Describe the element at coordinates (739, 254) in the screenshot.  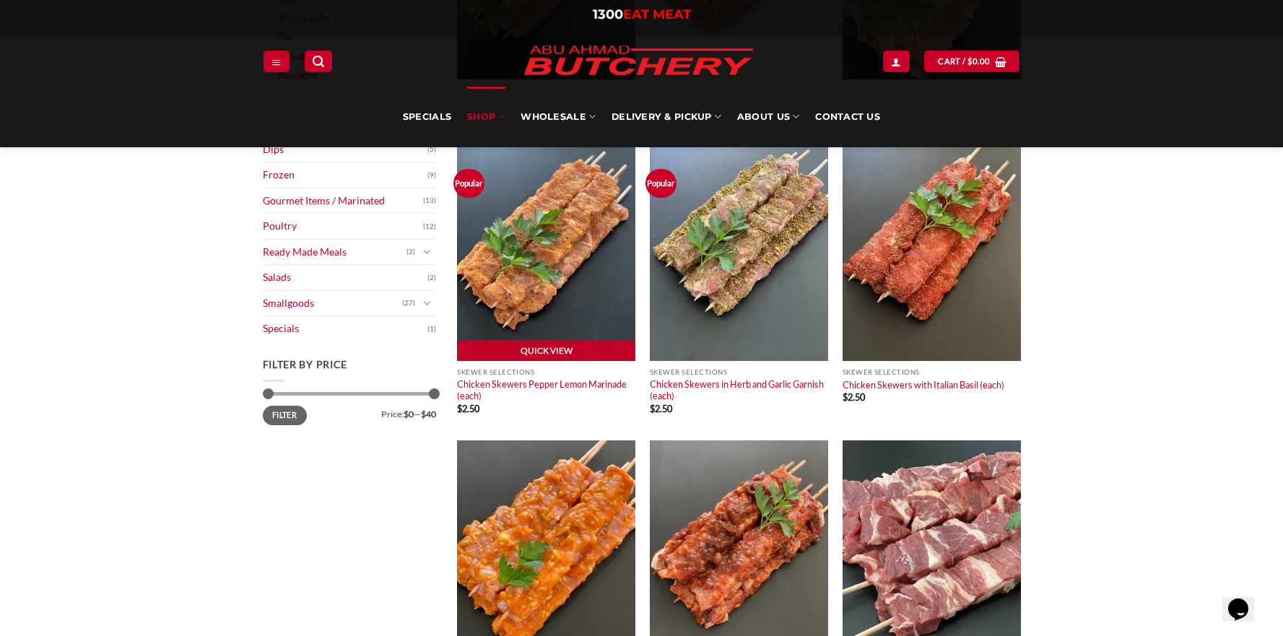
I see `img: Chicken_Skewers_in_Herb_and_Garlic_Garnish` at that location.